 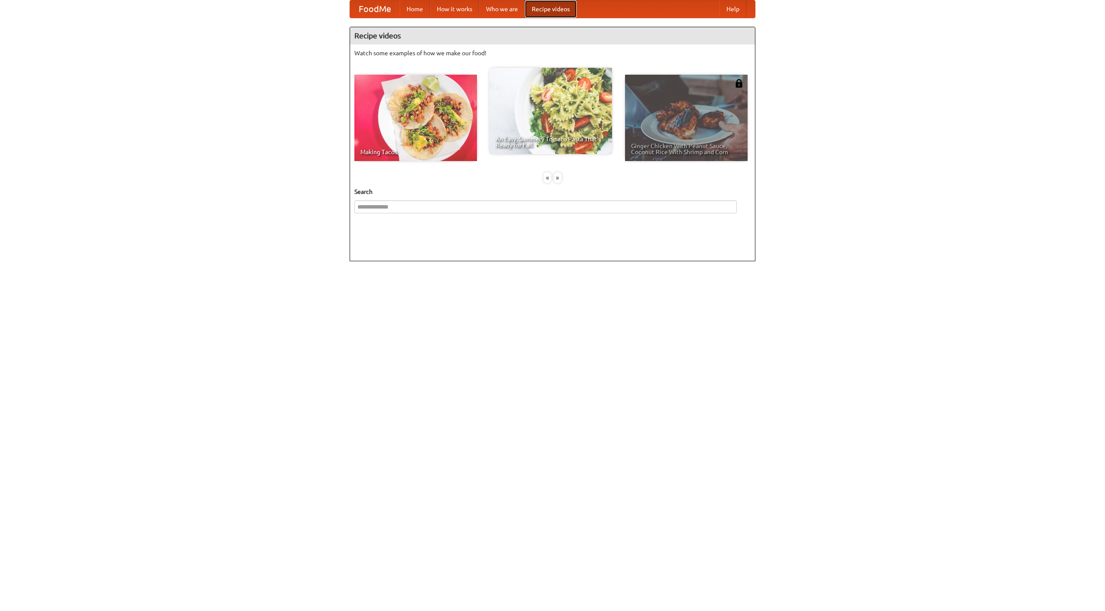 I want to click on a: An Easy, Summery Tomato Pasta That's Ready for Fall, so click(x=551, y=111).